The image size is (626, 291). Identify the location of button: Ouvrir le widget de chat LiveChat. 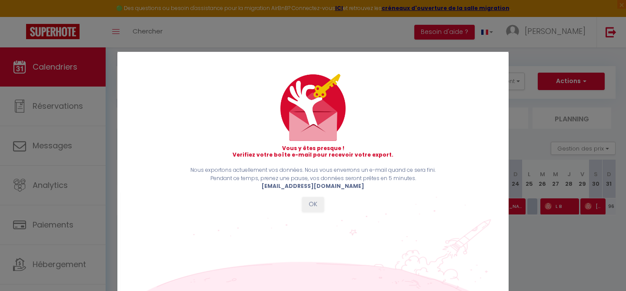
(20, 17).